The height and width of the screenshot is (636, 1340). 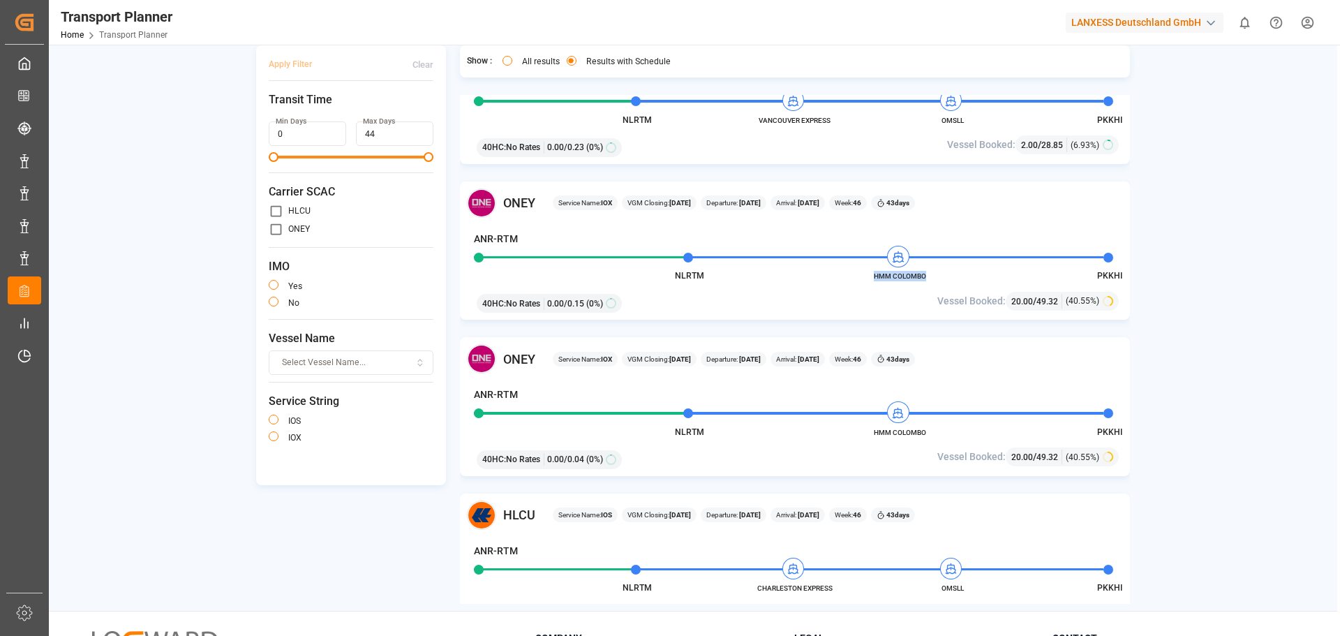 I want to click on b: IOS, so click(x=607, y=514).